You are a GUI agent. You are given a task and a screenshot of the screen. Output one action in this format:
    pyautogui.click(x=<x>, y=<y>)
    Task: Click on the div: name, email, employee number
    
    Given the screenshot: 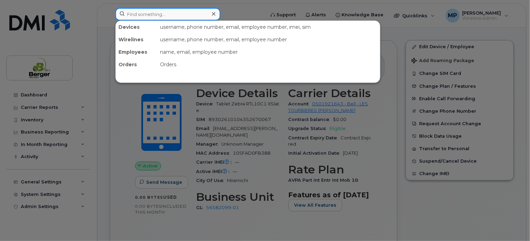 What is the action you would take?
    pyautogui.click(x=269, y=52)
    